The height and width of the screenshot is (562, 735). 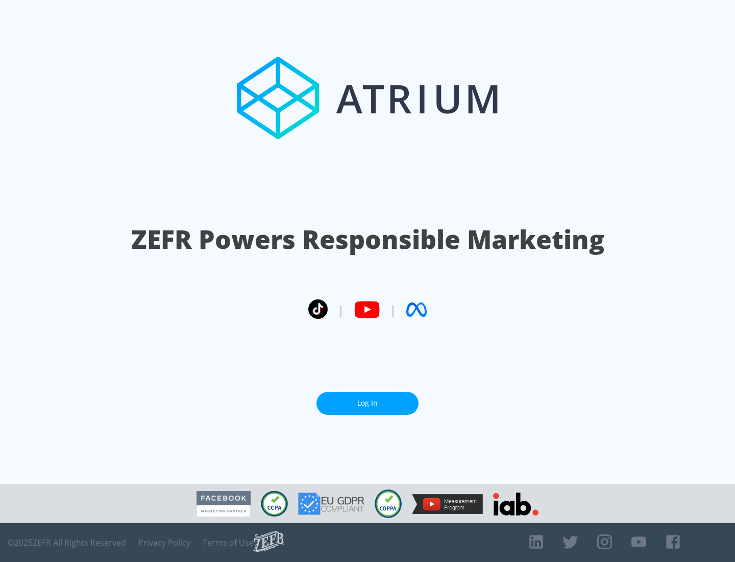 What do you see at coordinates (447, 504) in the screenshot?
I see `img: YouTube Measurement Program` at bounding box center [447, 504].